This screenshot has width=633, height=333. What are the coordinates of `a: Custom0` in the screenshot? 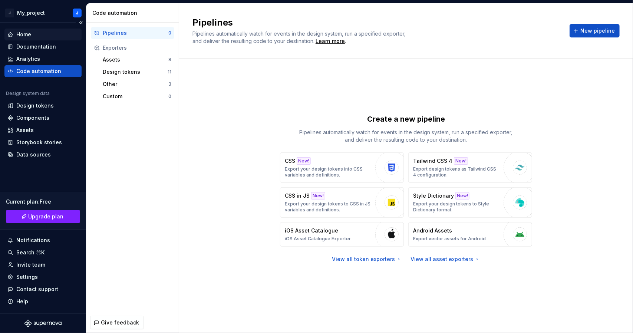 It's located at (137, 96).